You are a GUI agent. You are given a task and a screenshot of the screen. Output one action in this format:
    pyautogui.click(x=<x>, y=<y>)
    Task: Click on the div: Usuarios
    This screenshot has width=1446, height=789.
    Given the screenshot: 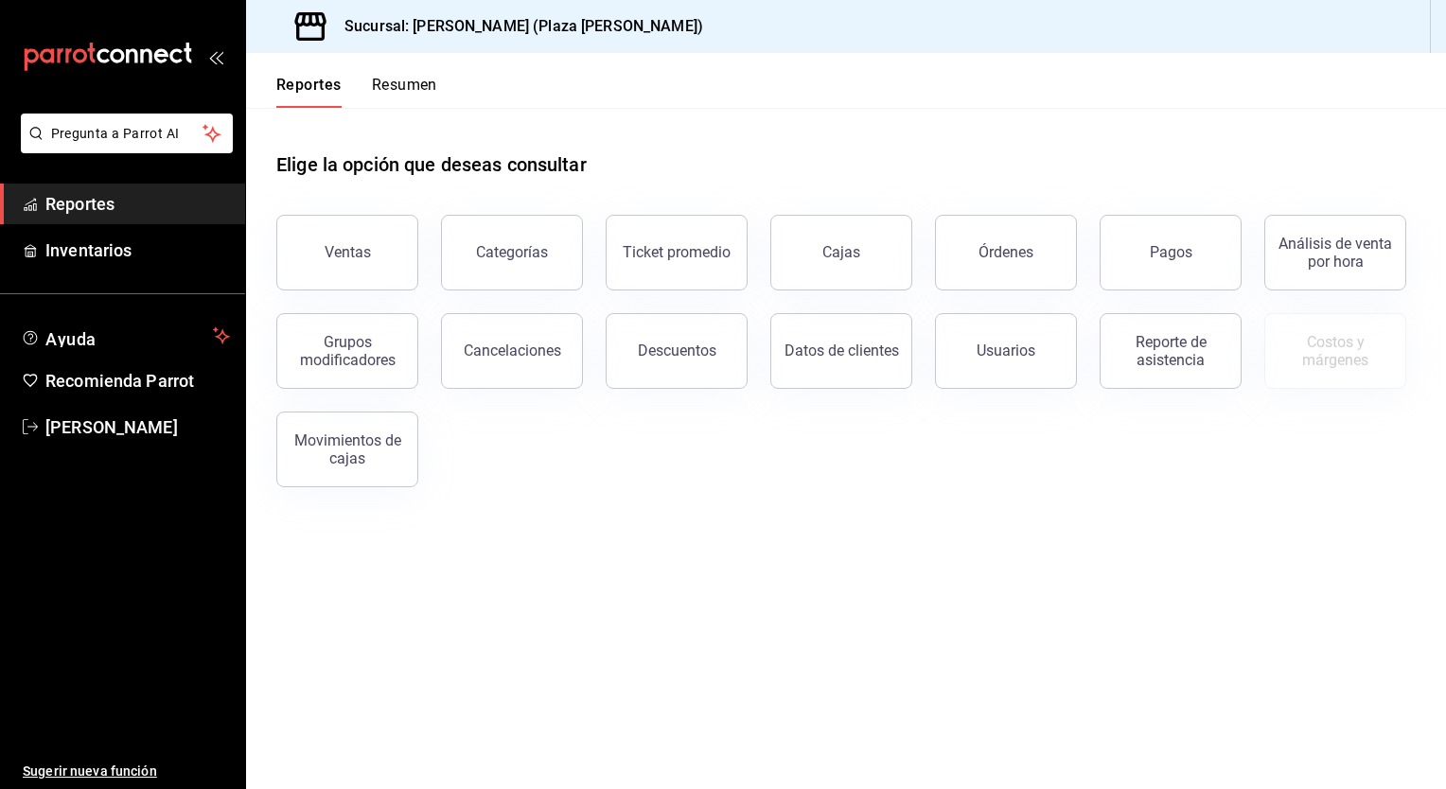 What is the action you would take?
    pyautogui.click(x=1006, y=350)
    